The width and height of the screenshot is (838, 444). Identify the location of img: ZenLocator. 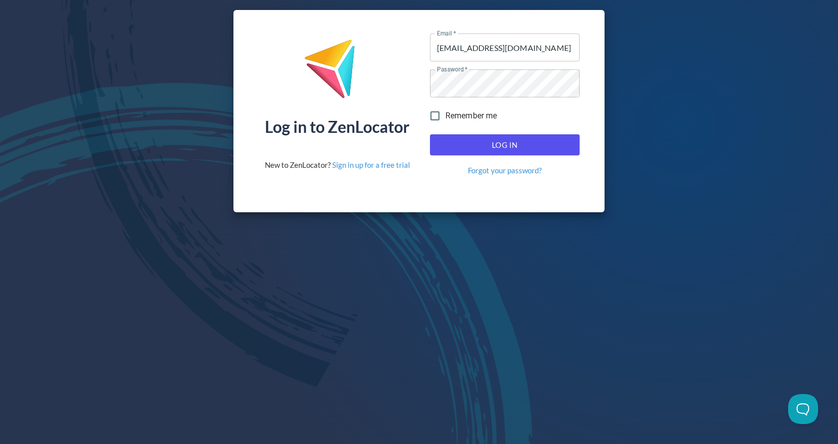
(337, 72).